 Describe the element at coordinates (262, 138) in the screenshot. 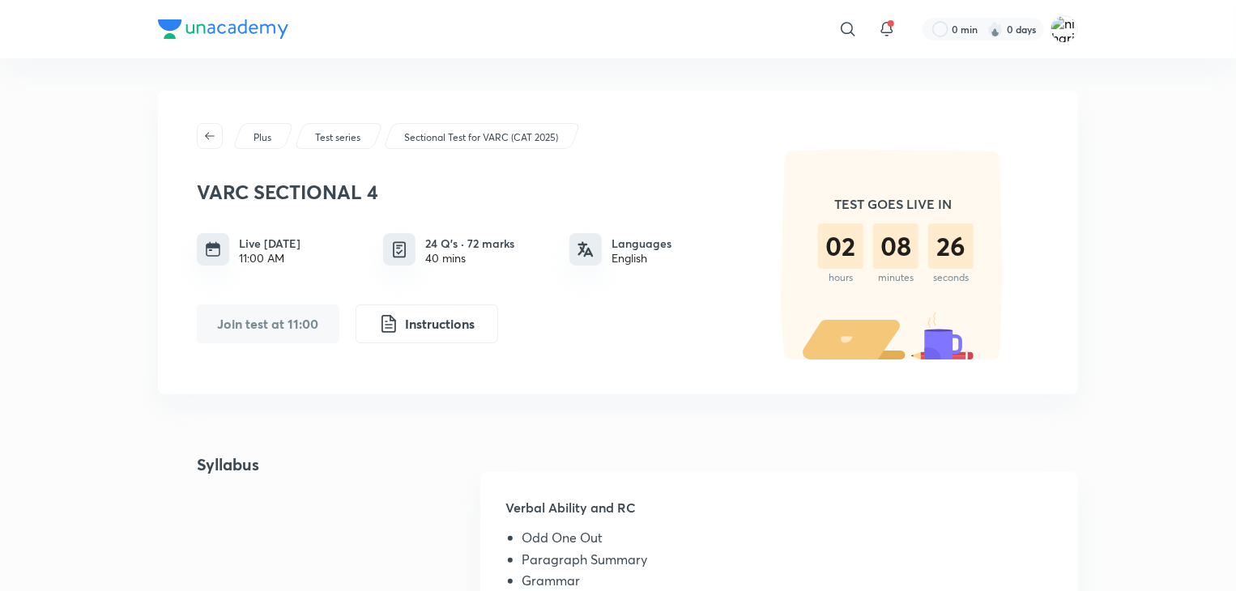

I see `p: Plus` at that location.